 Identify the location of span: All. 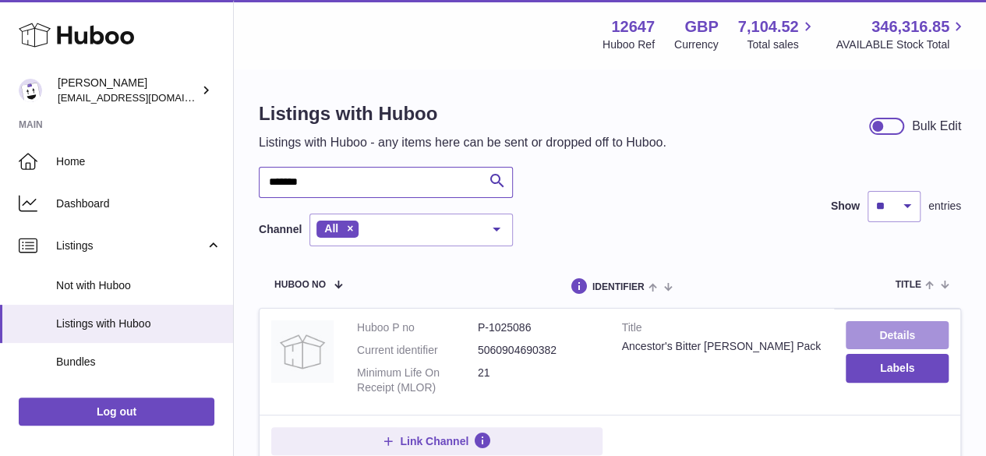
(331, 228).